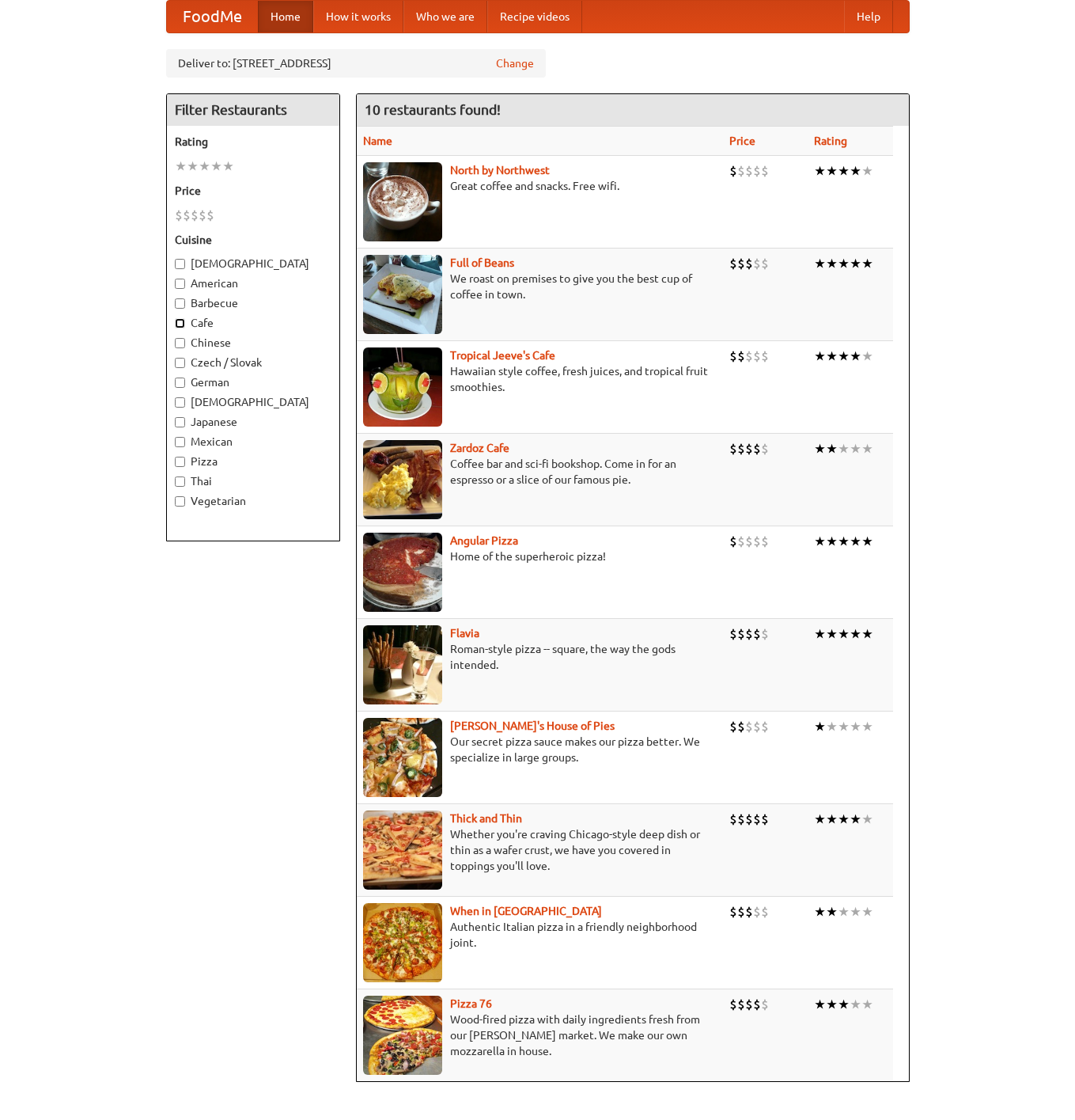 The width and height of the screenshot is (1075, 1120). Describe the element at coordinates (179, 481) in the screenshot. I see `input: Thai` at that location.